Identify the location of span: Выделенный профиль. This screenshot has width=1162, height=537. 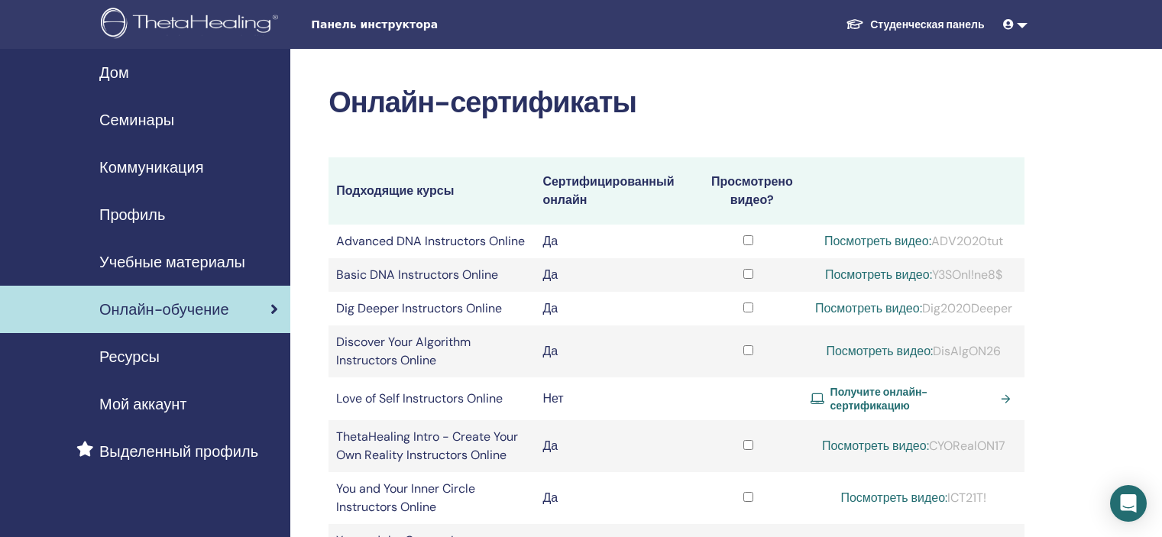
(179, 451).